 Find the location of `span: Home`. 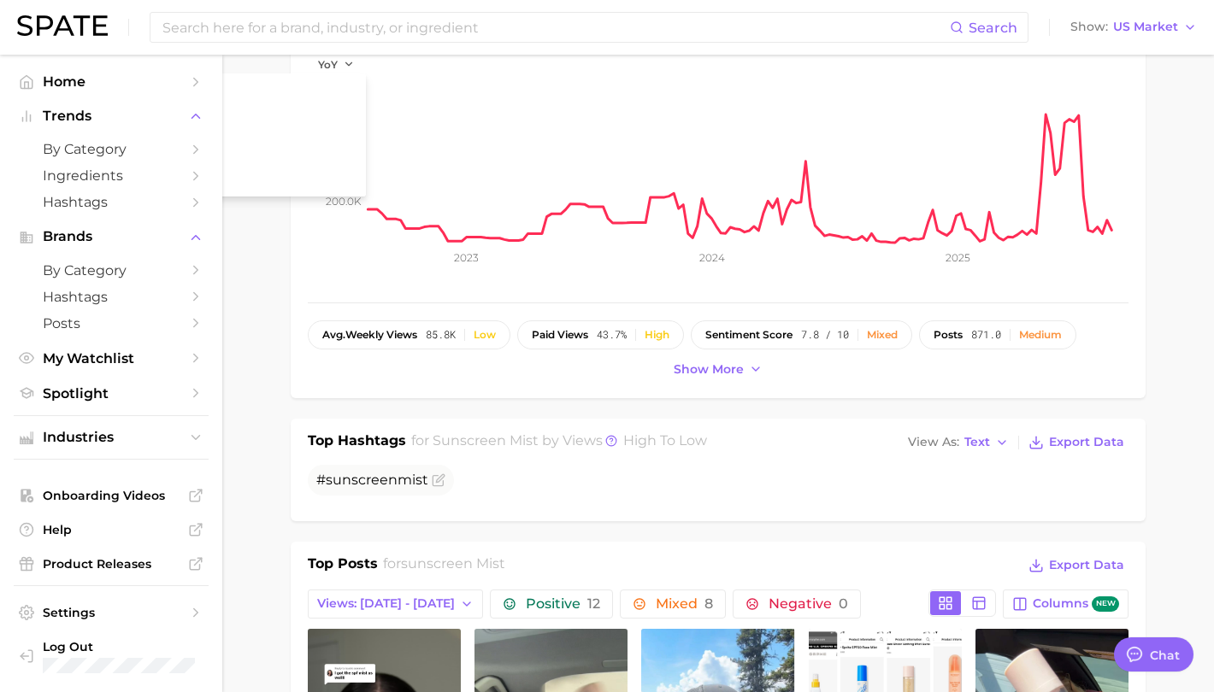

span: Home is located at coordinates (111, 81).